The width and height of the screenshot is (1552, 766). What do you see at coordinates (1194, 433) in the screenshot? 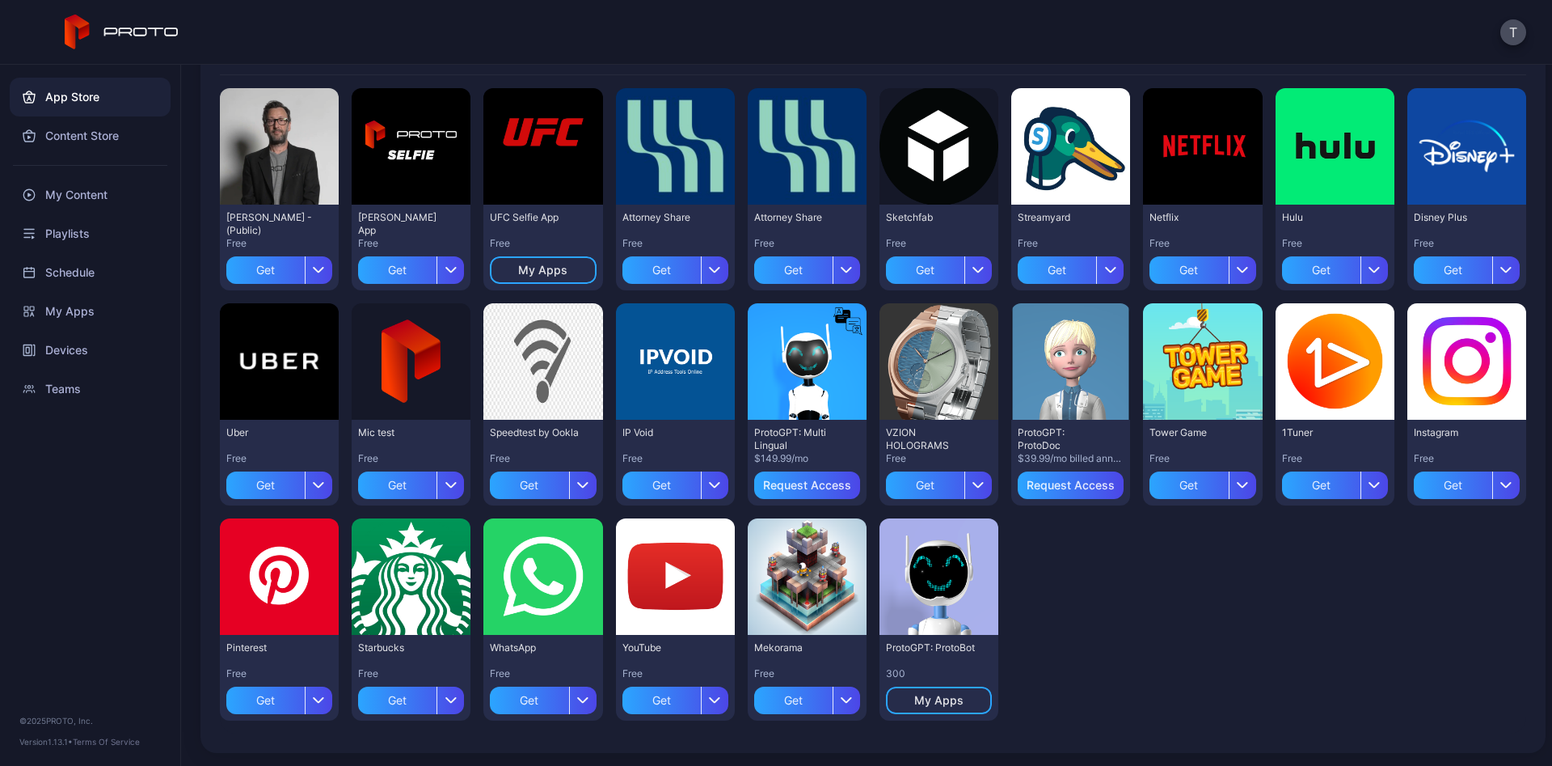
I see `div: Tower Game` at bounding box center [1194, 433].